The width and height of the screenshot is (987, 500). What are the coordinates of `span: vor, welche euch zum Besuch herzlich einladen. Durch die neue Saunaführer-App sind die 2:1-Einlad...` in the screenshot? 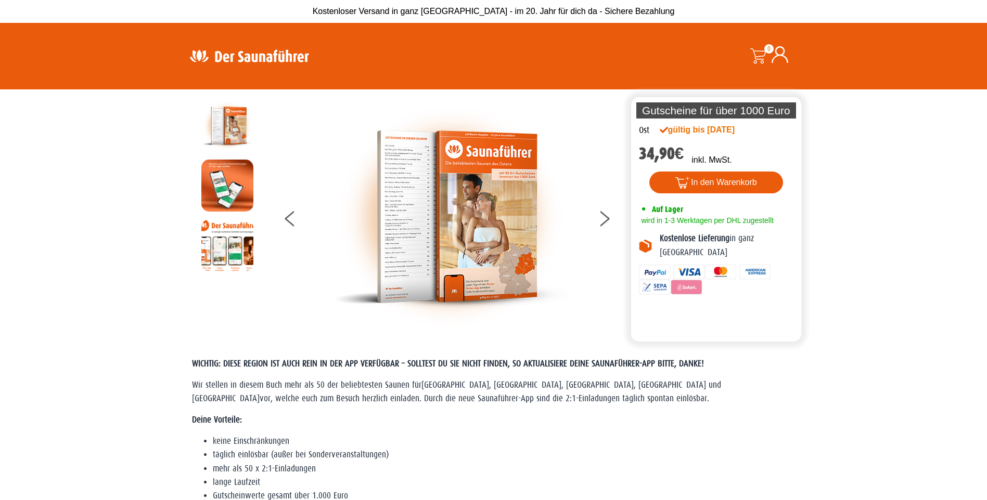 It's located at (484, 398).